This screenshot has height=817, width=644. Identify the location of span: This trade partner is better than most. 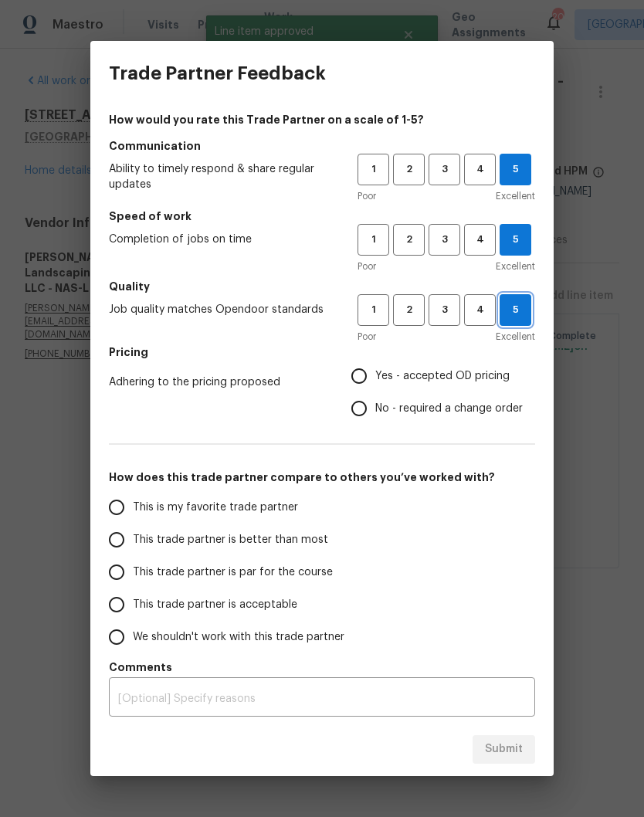
(230, 540).